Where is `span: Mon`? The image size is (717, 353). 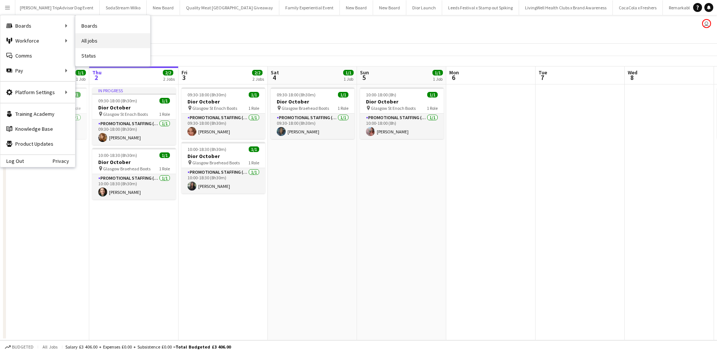 span: Mon is located at coordinates (454, 72).